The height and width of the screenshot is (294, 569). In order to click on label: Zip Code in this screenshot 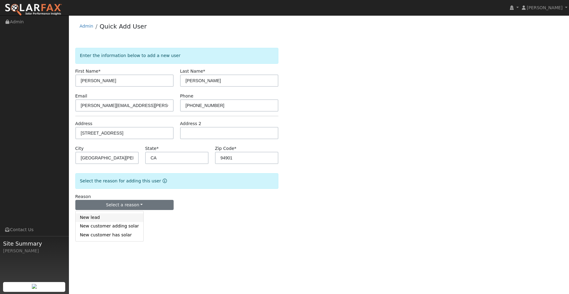, I will do `click(226, 148)`.